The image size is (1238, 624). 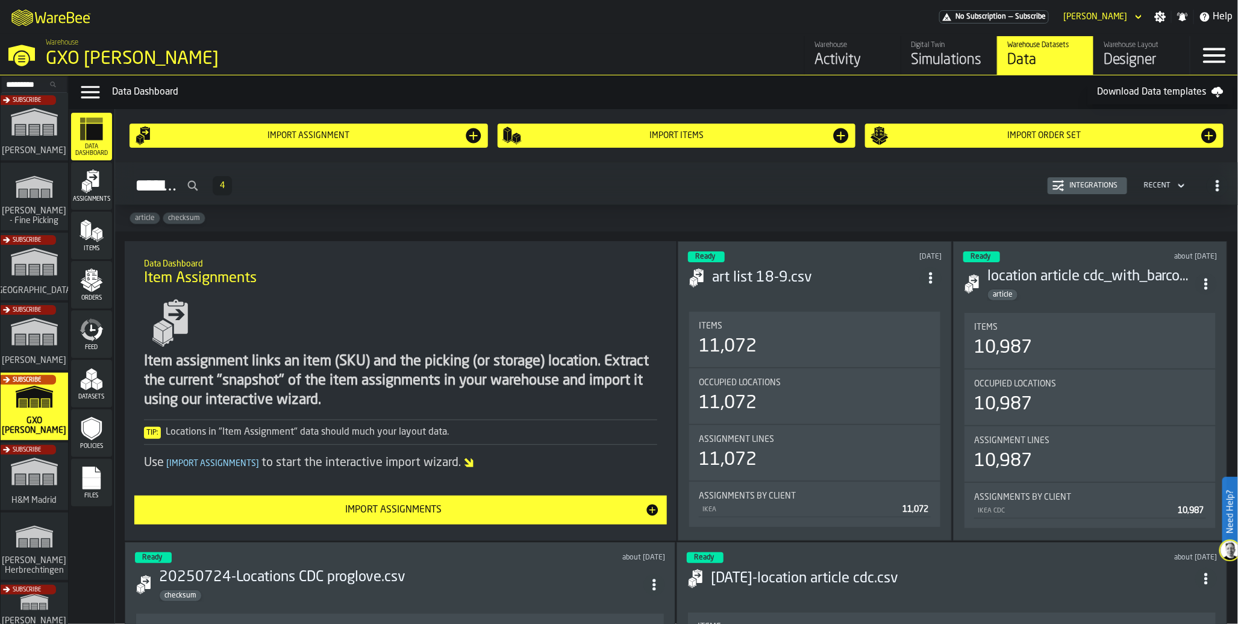 What do you see at coordinates (92, 384) in the screenshot?
I see `li: menu Datasets` at bounding box center [92, 384].